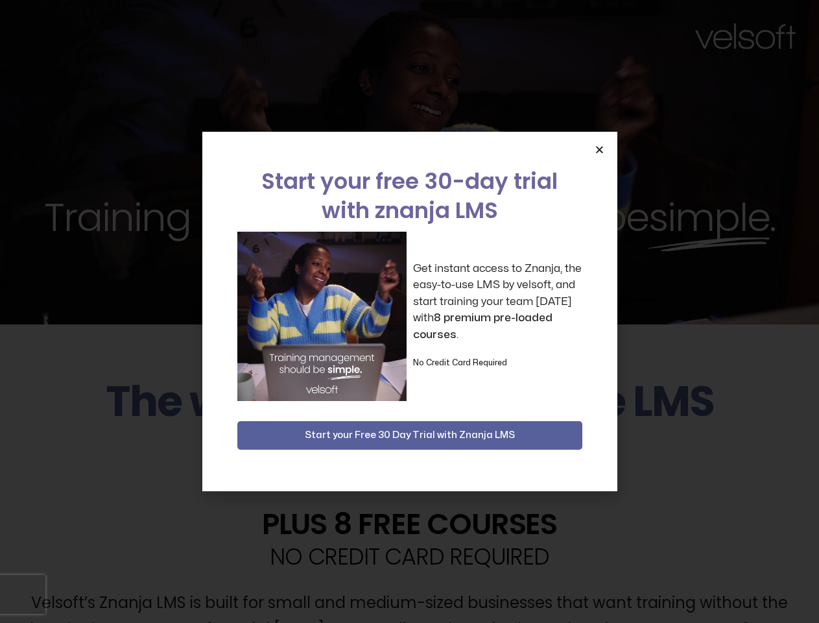 This screenshot has width=819, height=623. What do you see at coordinates (600, 149) in the screenshot?
I see `a: Close` at bounding box center [600, 149].